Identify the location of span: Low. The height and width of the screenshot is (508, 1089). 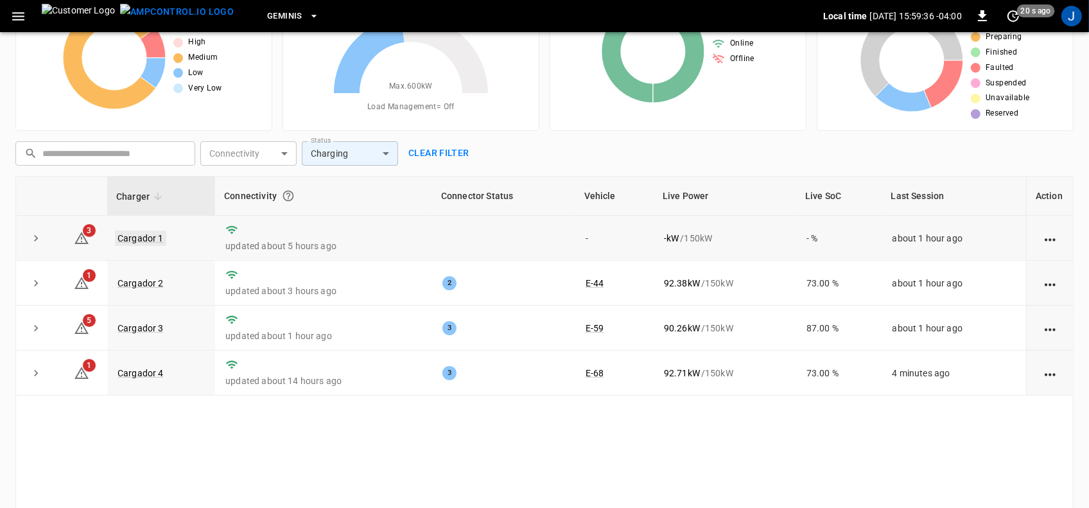
(195, 73).